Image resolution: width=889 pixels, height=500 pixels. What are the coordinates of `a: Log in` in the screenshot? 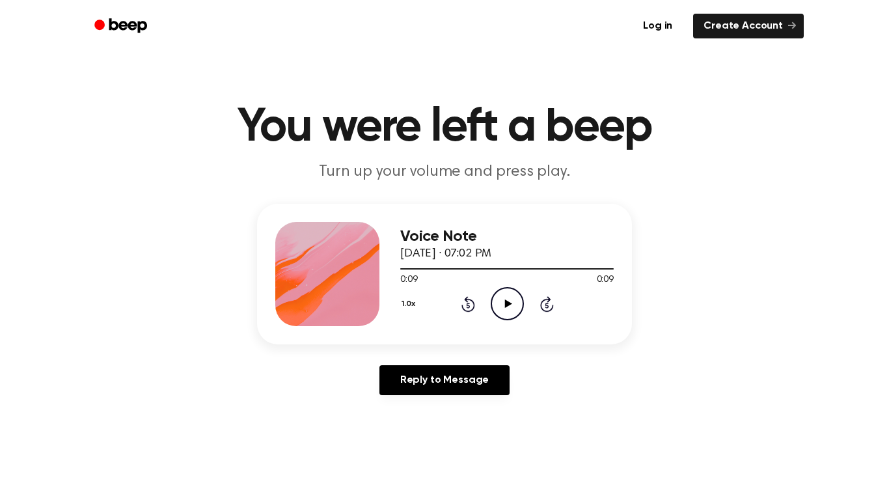 It's located at (657, 26).